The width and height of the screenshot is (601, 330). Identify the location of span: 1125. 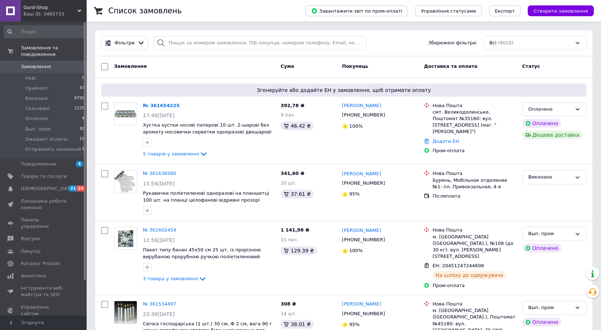
(79, 109).